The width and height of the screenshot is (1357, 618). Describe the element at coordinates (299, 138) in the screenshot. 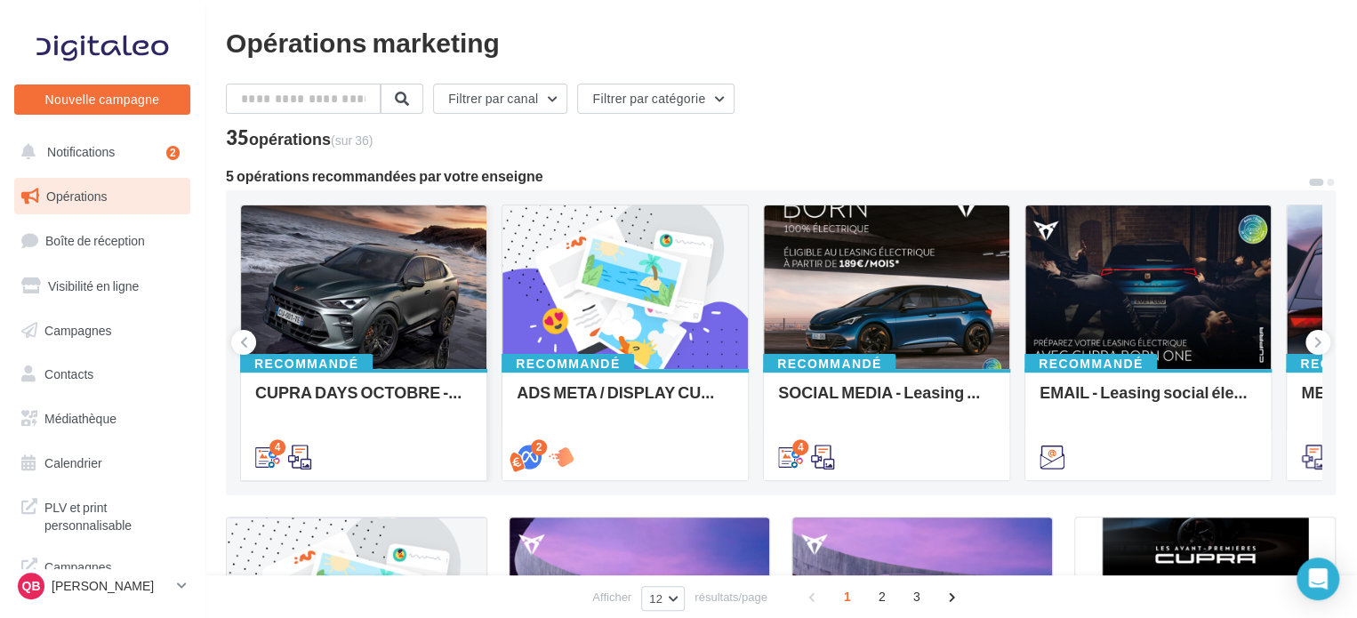

I see `div: 35` at that location.